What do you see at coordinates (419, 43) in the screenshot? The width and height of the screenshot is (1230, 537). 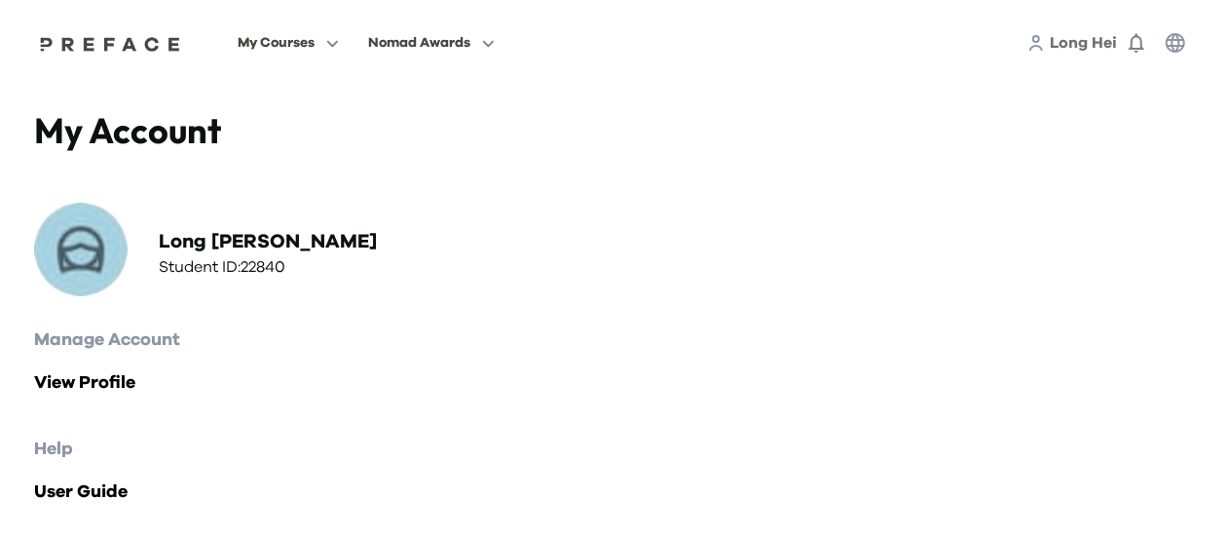 I see `span: Nomad Awards` at bounding box center [419, 43].